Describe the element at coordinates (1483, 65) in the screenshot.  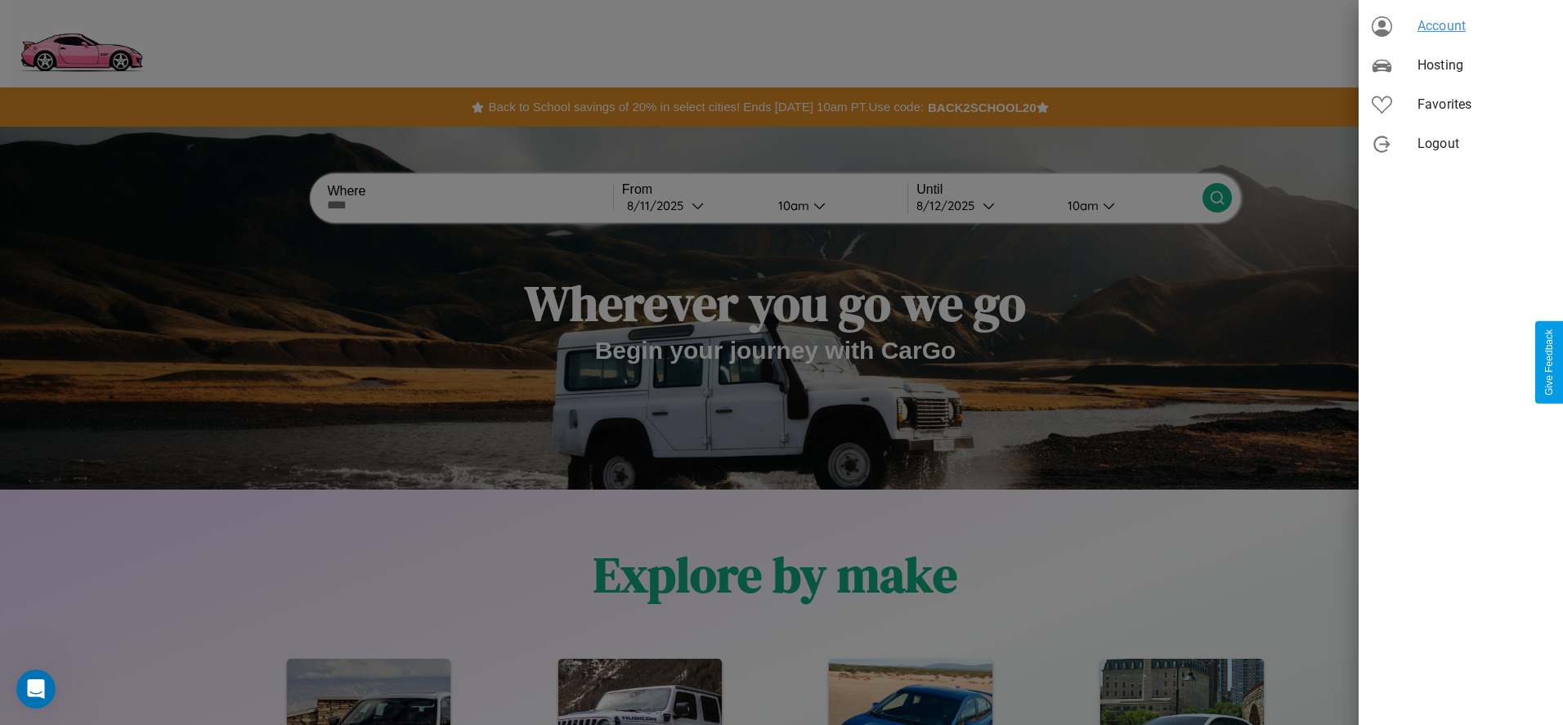
I see `span: Hosting` at that location.